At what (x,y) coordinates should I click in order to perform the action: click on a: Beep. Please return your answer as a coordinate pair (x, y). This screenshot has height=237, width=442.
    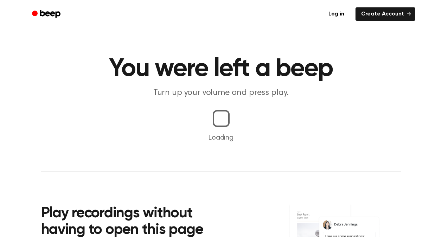
    Looking at the image, I should click on (47, 14).